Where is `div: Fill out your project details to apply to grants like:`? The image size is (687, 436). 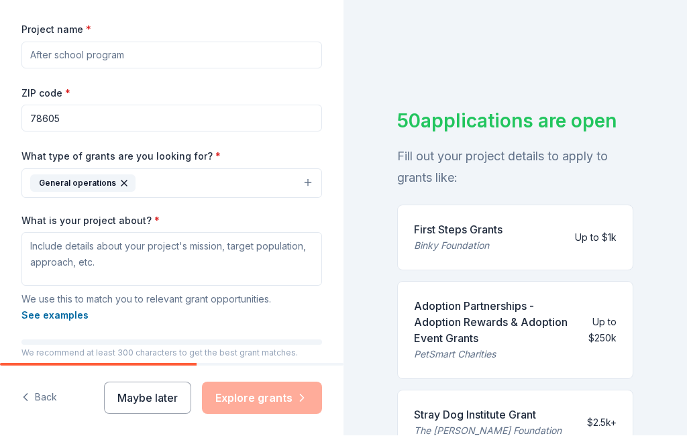
div: Fill out your project details to apply to grants like: is located at coordinates (516, 167).